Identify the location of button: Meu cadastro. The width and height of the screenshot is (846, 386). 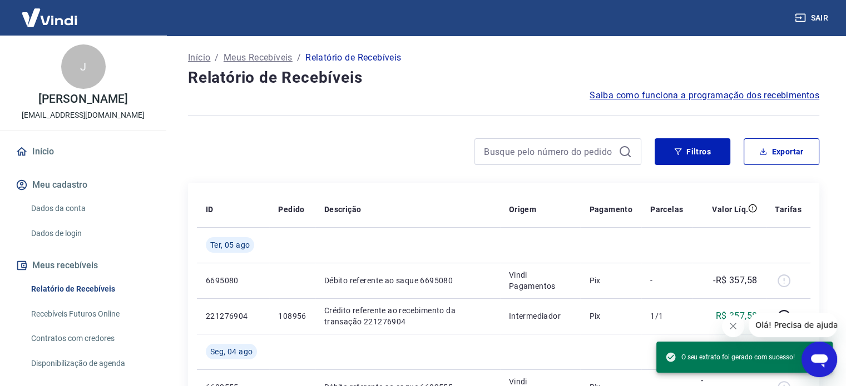
(83, 185).